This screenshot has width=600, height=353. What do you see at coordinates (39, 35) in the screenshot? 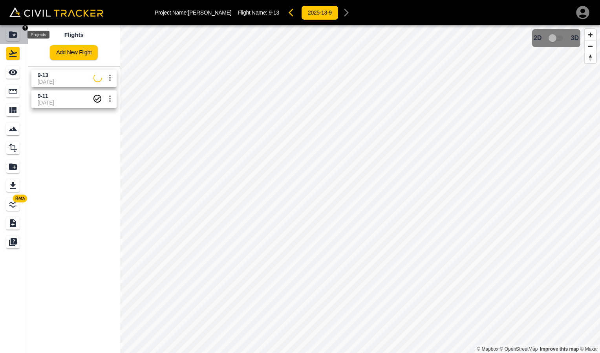
I see `div: Projects` at bounding box center [39, 35].